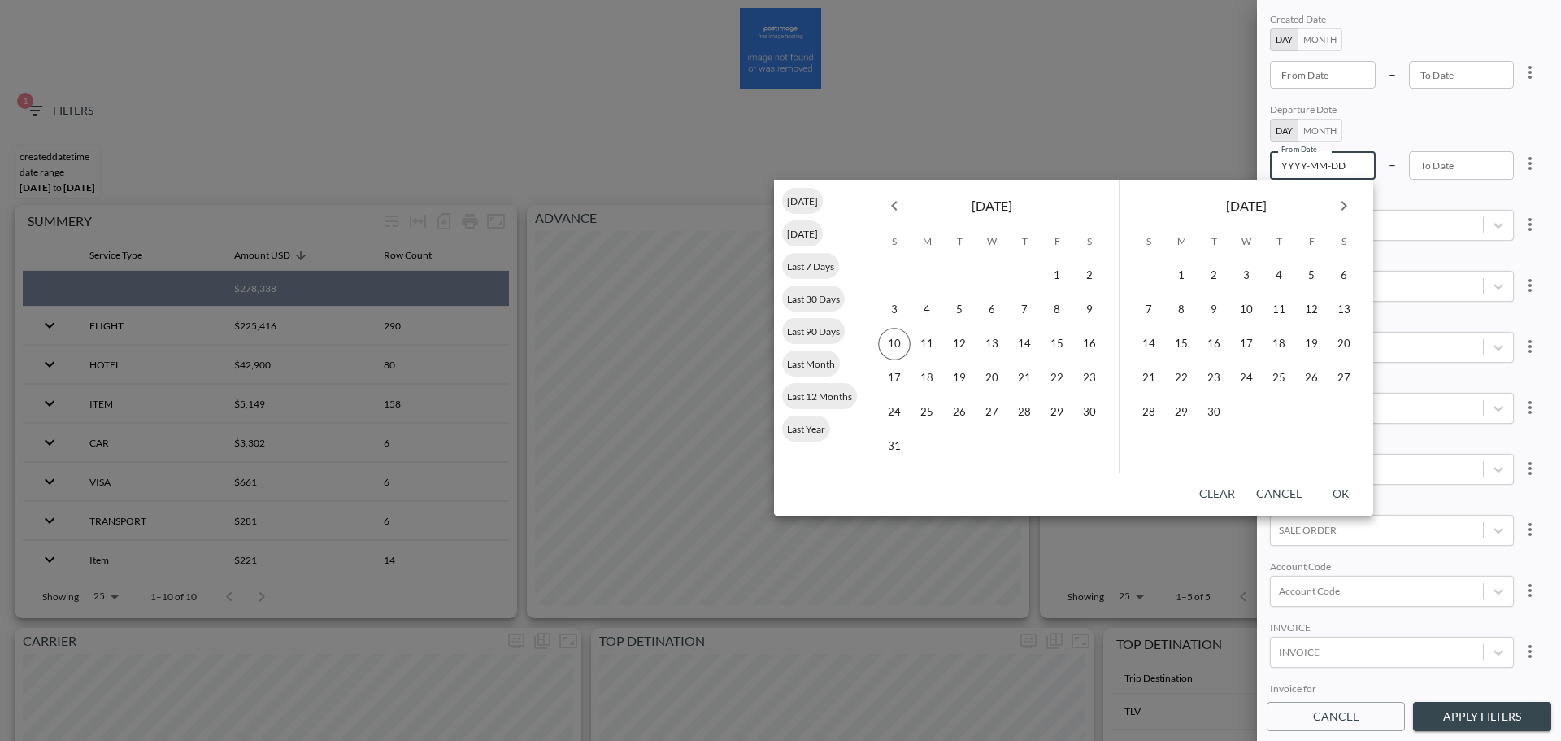  What do you see at coordinates (811, 364) in the screenshot?
I see `span: Last Month` at bounding box center [811, 364].